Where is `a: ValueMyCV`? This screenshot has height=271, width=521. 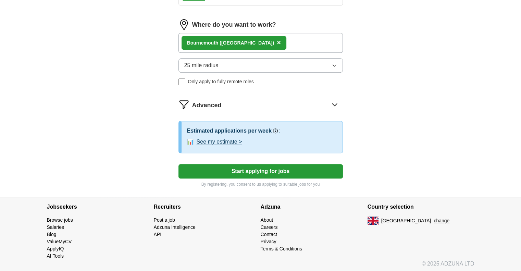
a: ValueMyCV is located at coordinates (59, 241).